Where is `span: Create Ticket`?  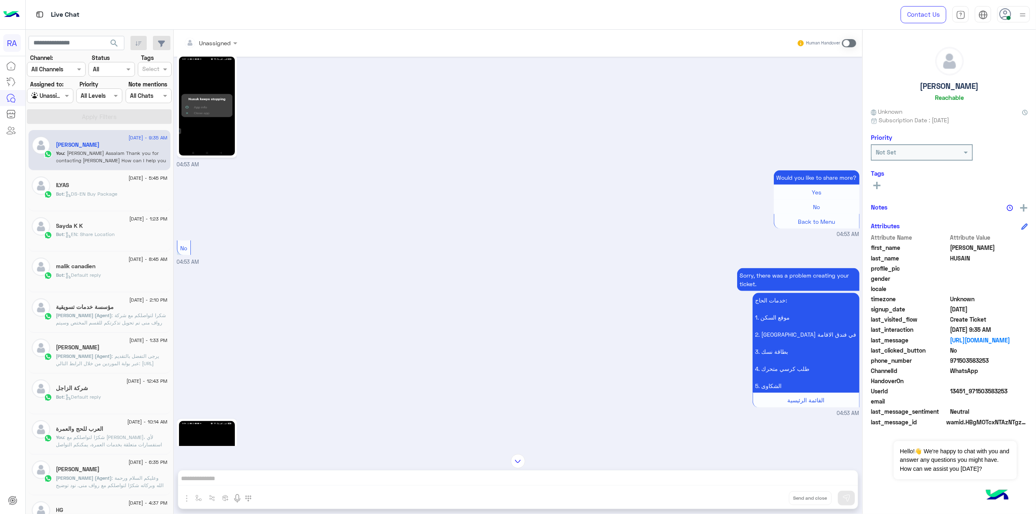 span: Create Ticket is located at coordinates (989, 319).